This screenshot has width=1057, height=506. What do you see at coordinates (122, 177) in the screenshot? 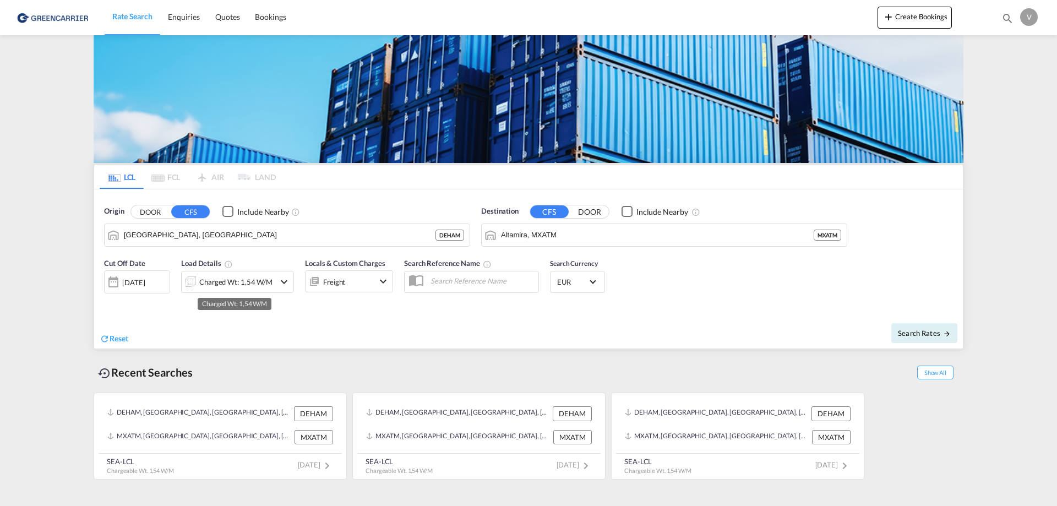
I see `md-tab-item: LCL` at bounding box center [122, 177].